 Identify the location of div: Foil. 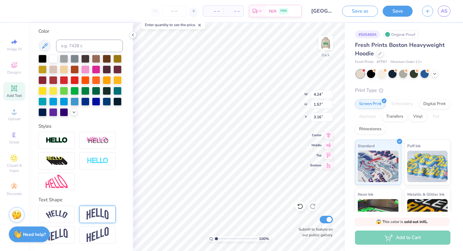
(436, 117).